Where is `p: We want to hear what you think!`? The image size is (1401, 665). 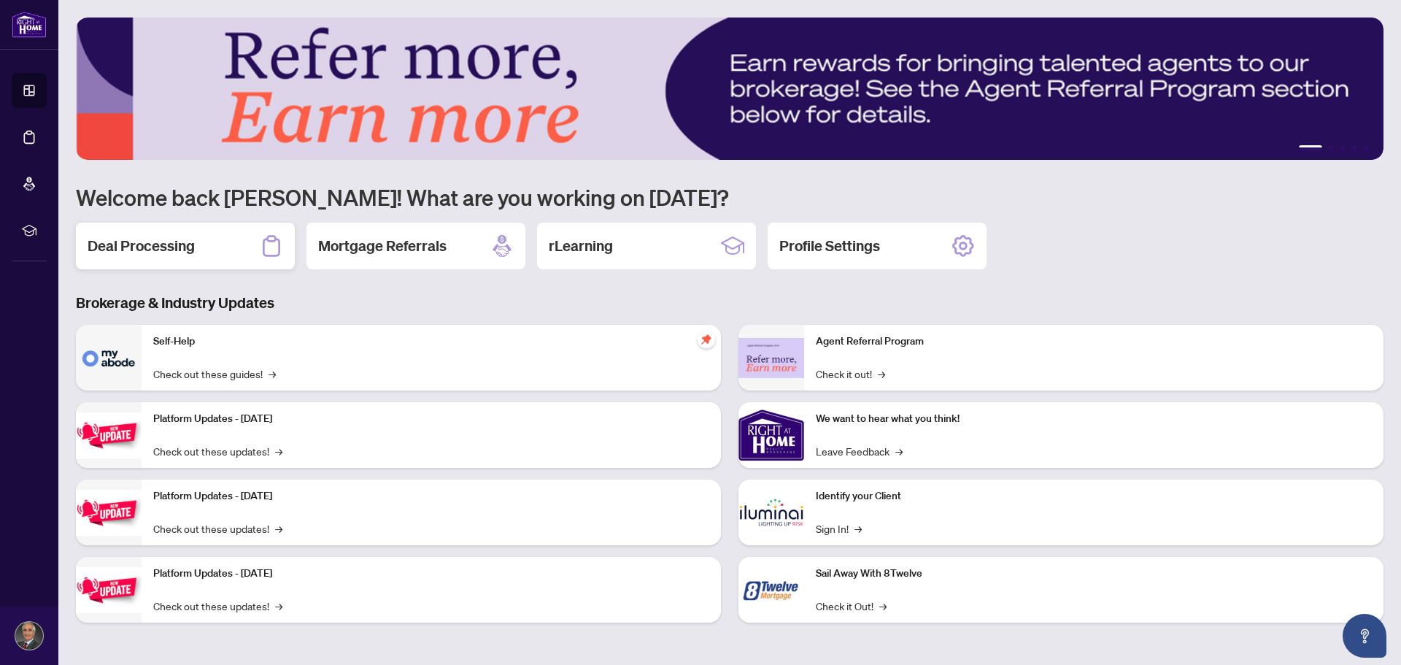
p: We want to hear what you think! is located at coordinates (1094, 419).